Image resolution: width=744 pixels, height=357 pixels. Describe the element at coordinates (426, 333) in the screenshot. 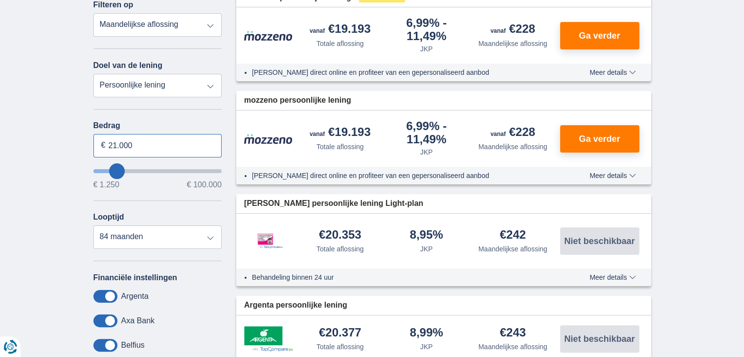

I see `div: 8,99%` at that location.